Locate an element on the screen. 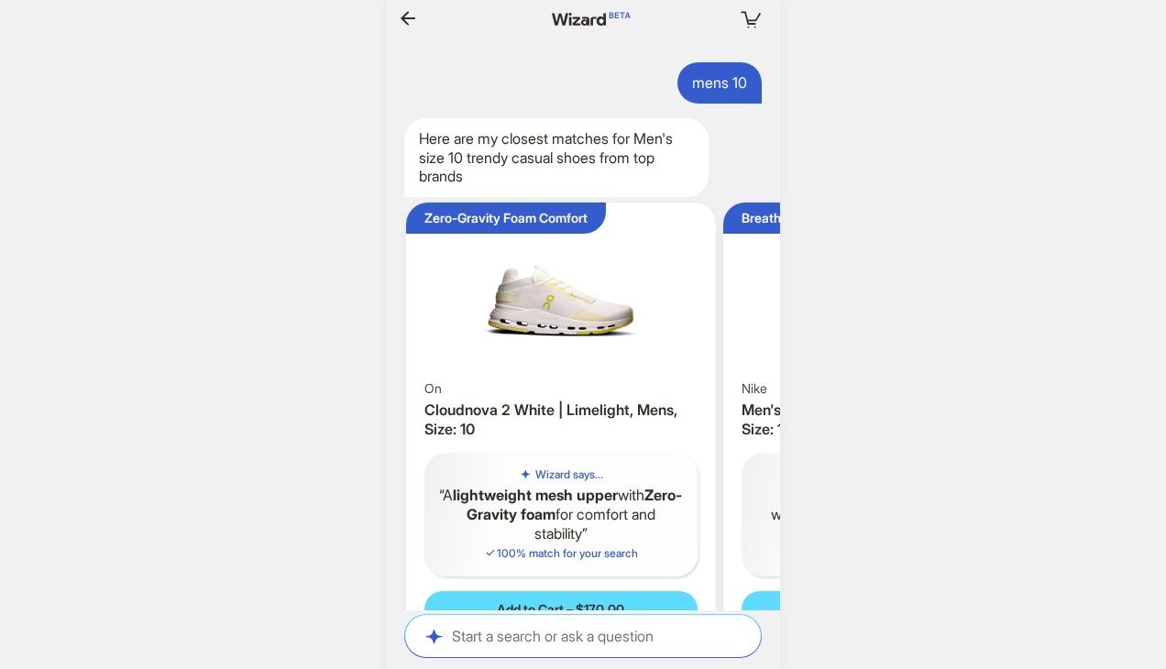  span: 100 % match for your search is located at coordinates (561, 553).